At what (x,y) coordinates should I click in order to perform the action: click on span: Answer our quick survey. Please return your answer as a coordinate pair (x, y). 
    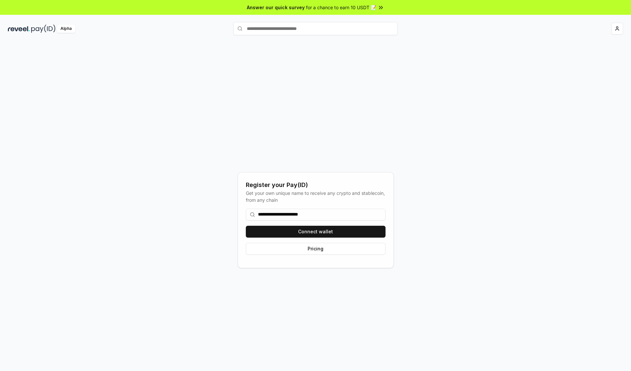
    Looking at the image, I should click on (276, 7).